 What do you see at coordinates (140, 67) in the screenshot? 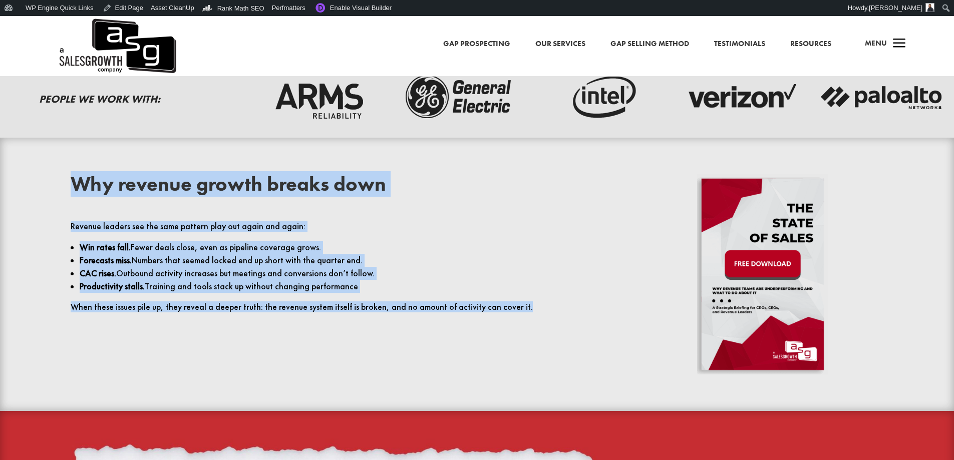
I see `div: Keywords by Traffic` at bounding box center [140, 67].